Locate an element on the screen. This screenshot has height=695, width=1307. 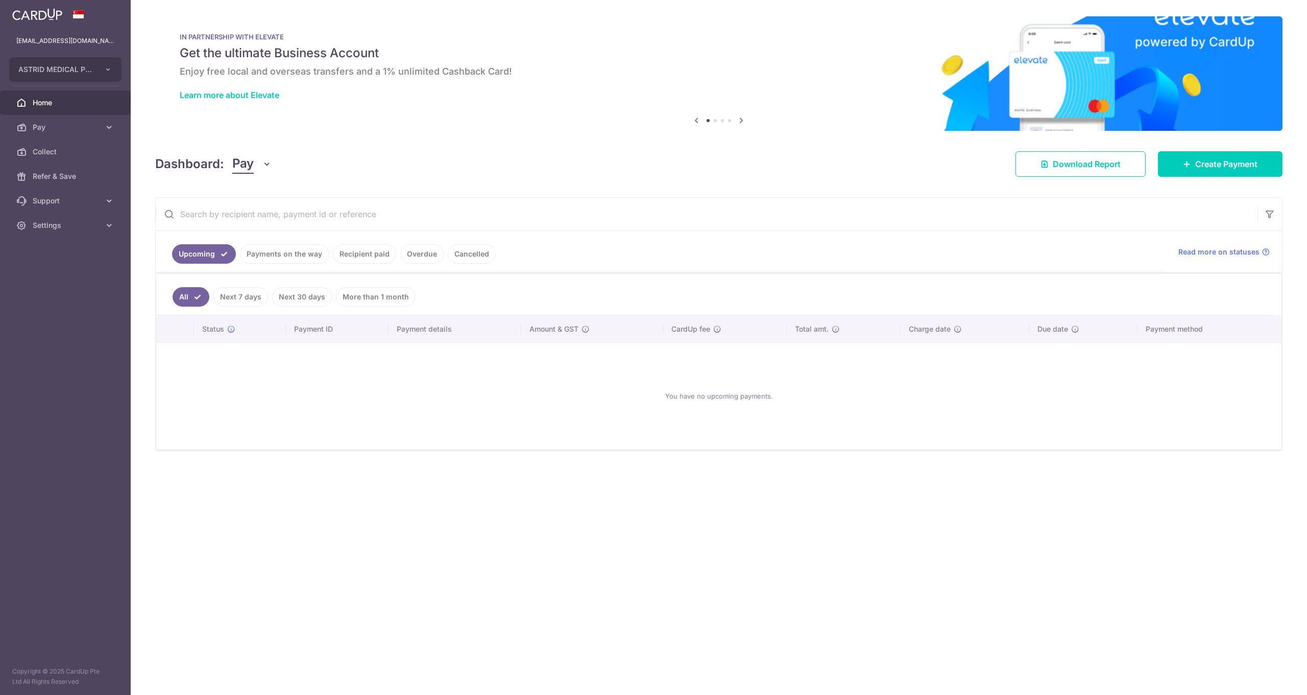
span: Refer & Save is located at coordinates (66, 176).